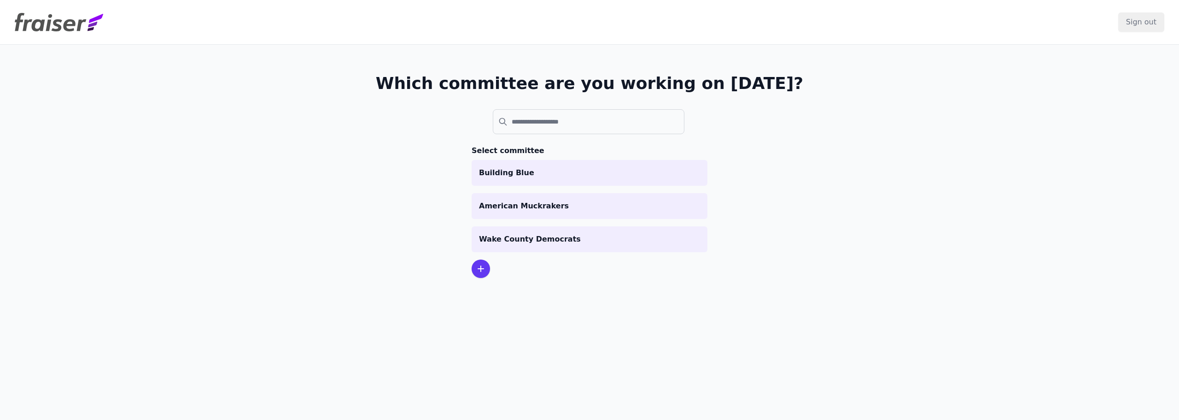 The image size is (1179, 420). Describe the element at coordinates (590, 173) in the screenshot. I see `p: Building Blue` at that location.